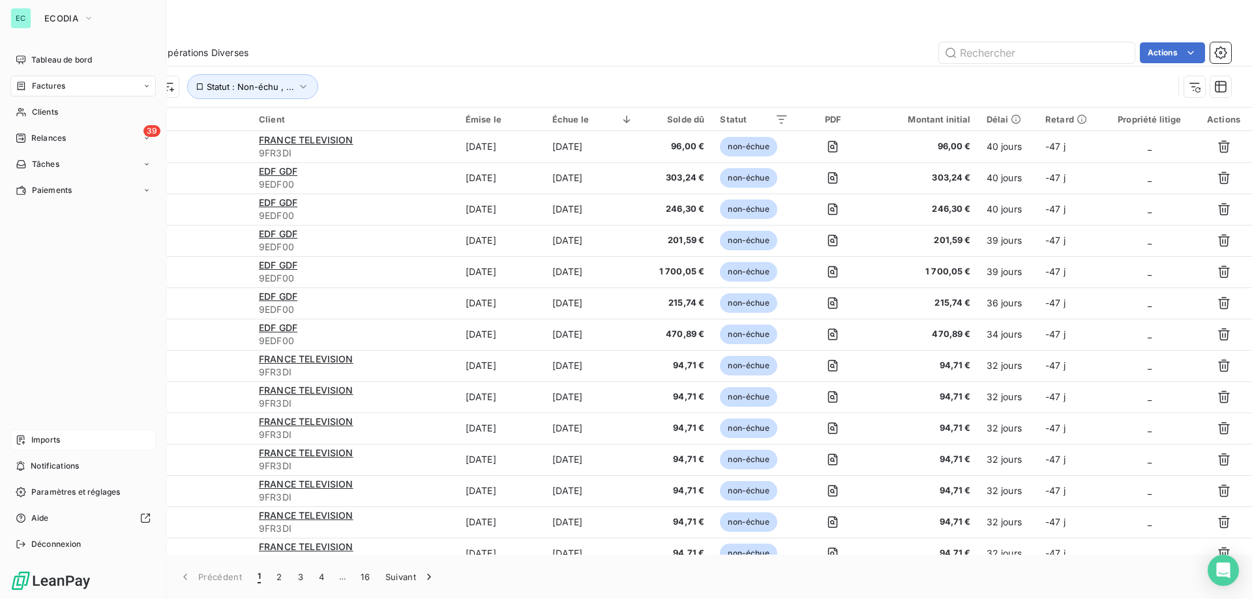 Image resolution: width=1252 pixels, height=599 pixels. Describe the element at coordinates (833, 119) in the screenshot. I see `div: PDF` at that location.